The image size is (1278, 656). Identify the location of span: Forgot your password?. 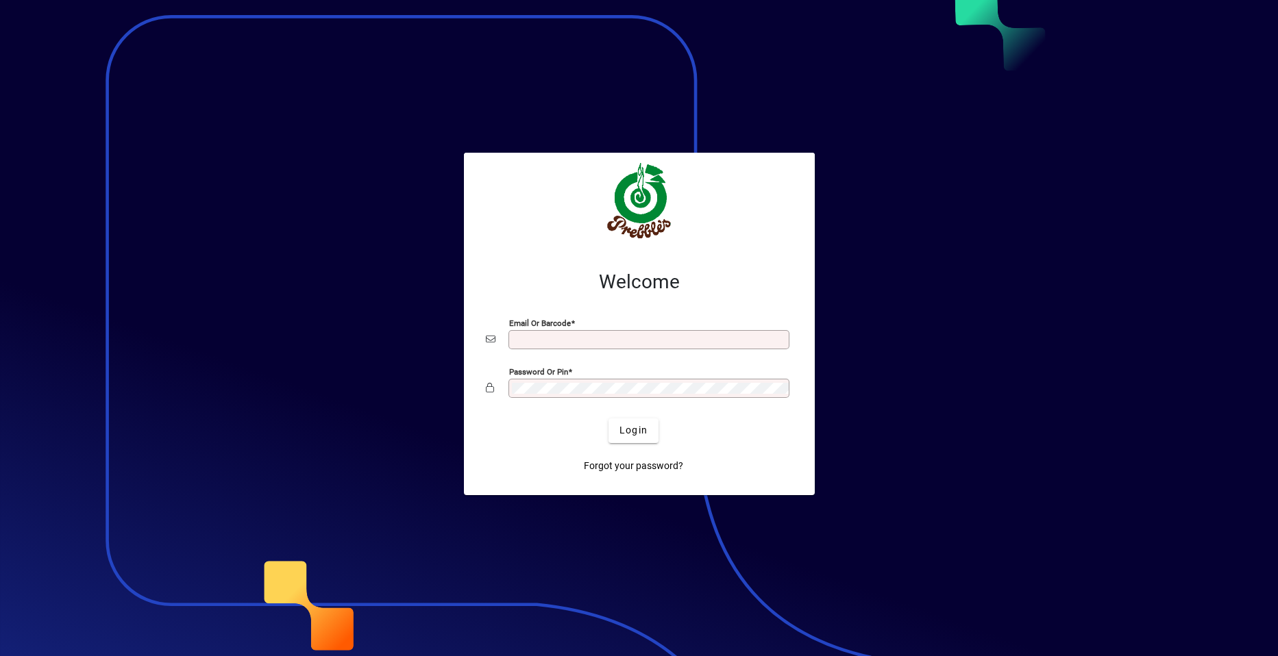
(633, 466).